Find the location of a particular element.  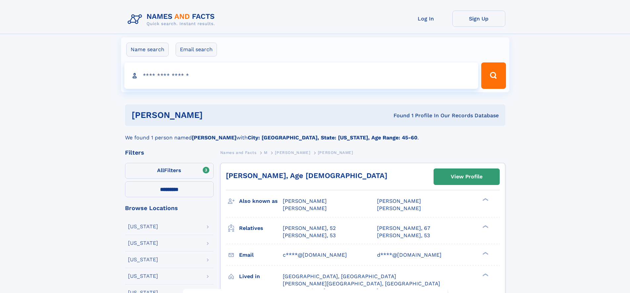

label: Name search is located at coordinates (147, 50).